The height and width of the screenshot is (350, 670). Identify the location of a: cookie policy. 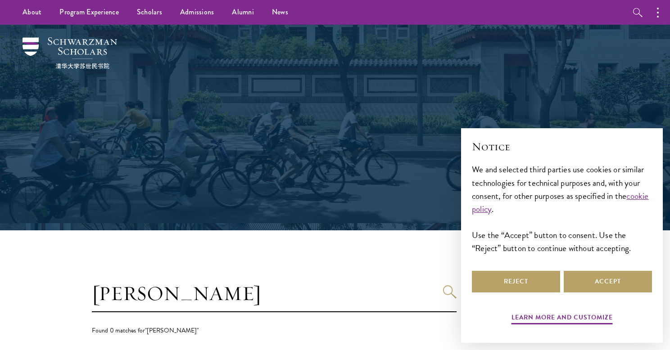
(560, 203).